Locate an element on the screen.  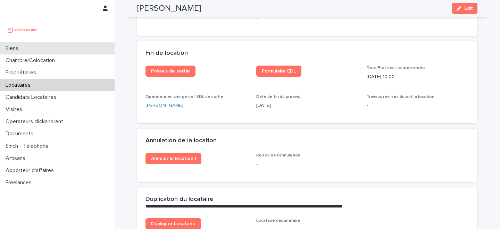
span: Préavis de sortie is located at coordinates (170, 71).